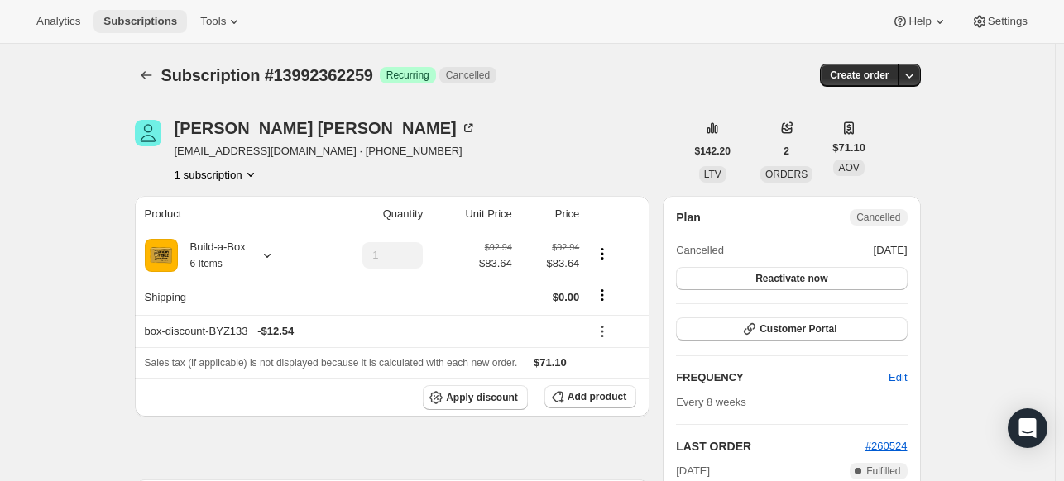  I want to click on span: Add product, so click(596, 397).